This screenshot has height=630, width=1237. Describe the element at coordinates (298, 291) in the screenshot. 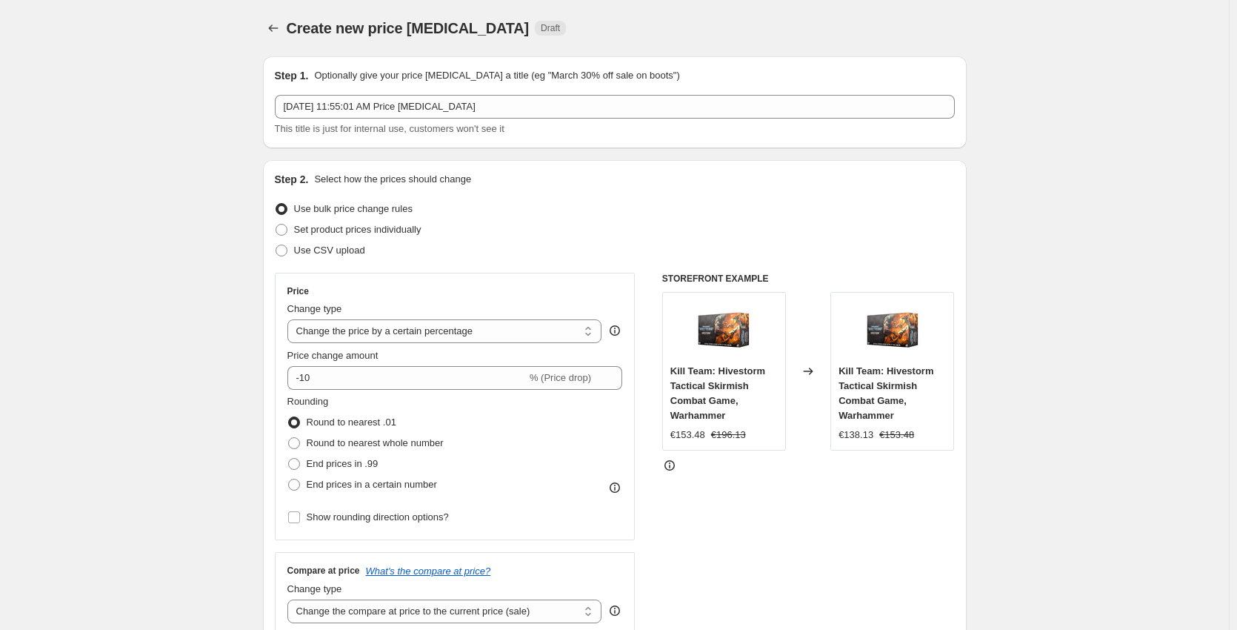

I see `h3: Price` at that location.